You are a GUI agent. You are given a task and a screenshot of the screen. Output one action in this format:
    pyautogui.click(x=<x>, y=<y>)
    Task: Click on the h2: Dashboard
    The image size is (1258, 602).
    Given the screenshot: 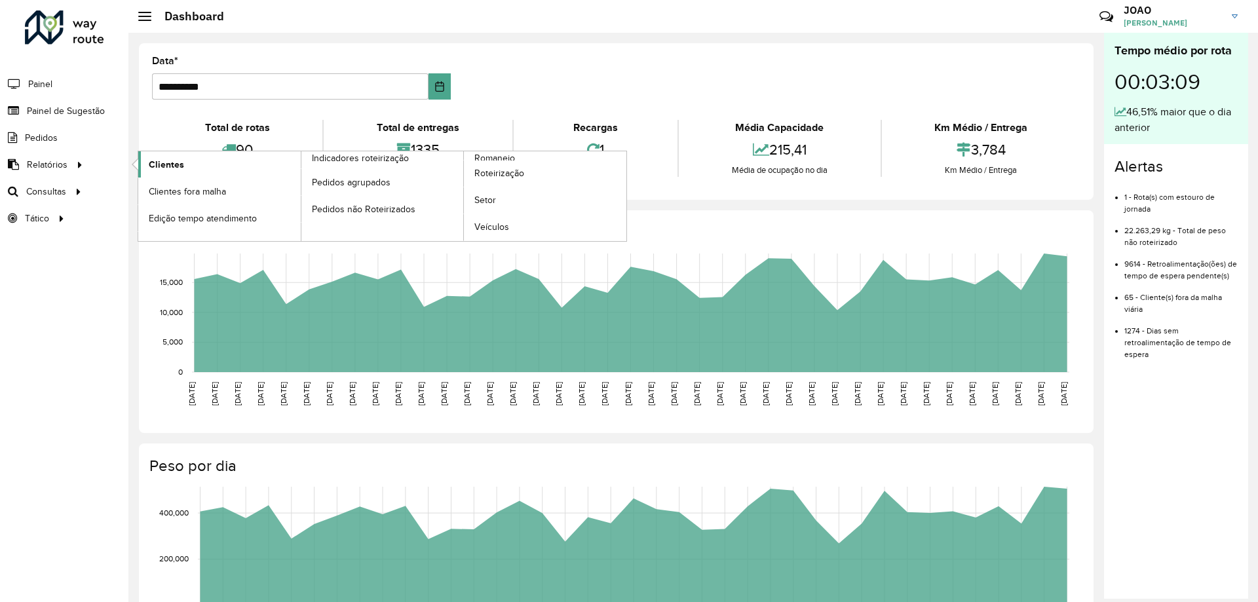 What is the action you would take?
    pyautogui.click(x=187, y=16)
    